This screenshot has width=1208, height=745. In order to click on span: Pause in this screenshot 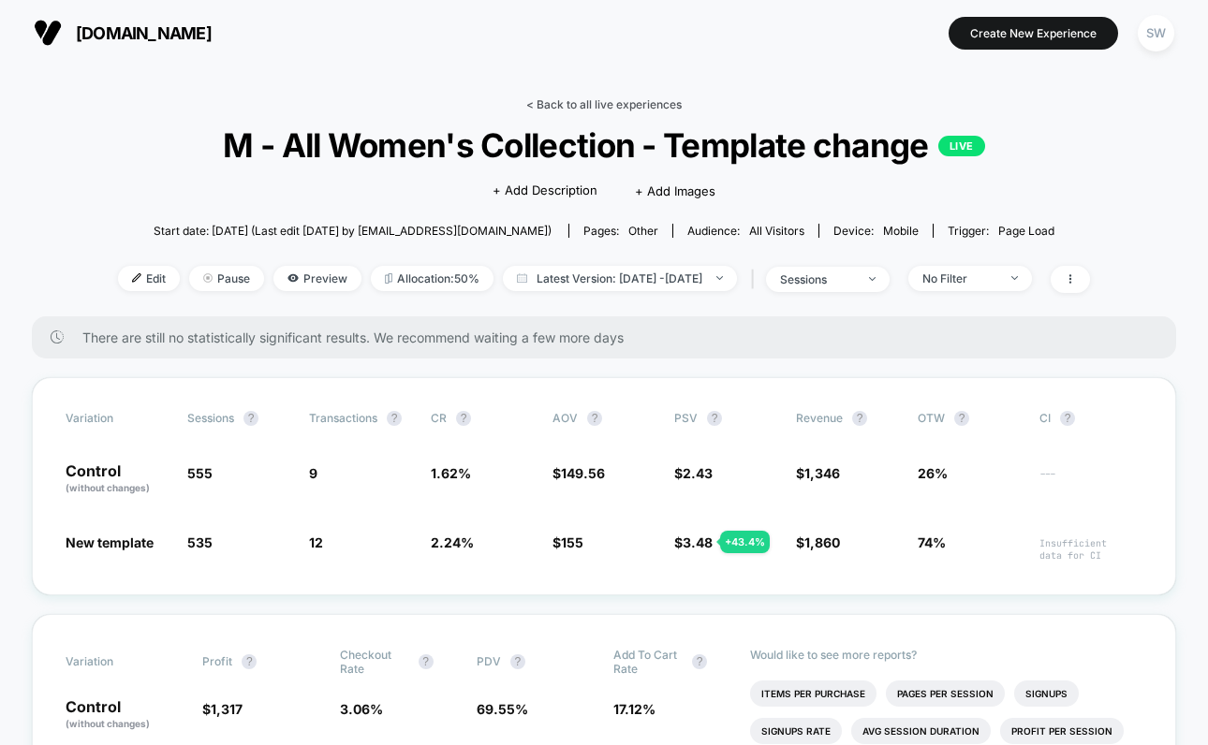, I will do `click(227, 278)`.